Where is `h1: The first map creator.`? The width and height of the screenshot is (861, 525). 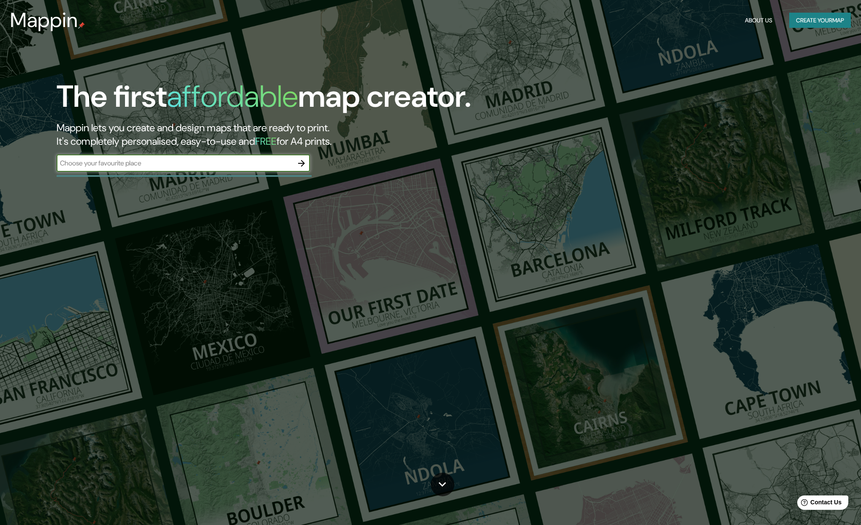 h1: The first map creator. is located at coordinates (264, 100).